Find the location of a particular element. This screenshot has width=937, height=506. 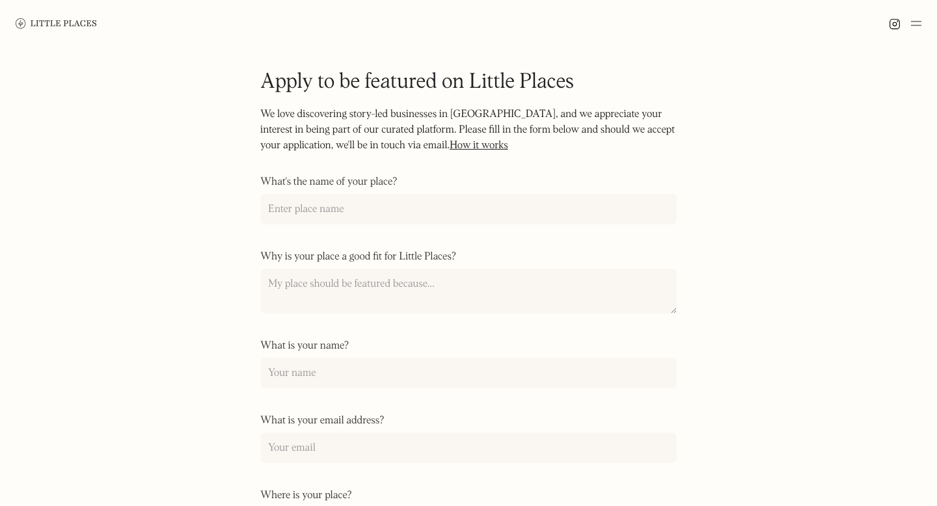

input: Your email is located at coordinates (469, 448).